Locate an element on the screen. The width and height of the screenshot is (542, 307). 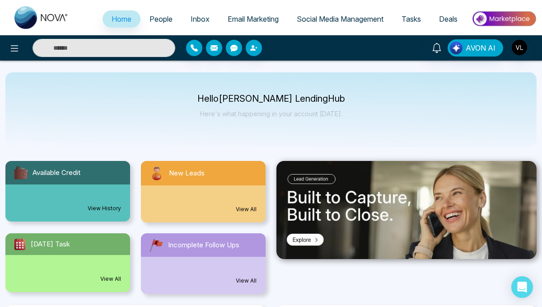
a: Inbox is located at coordinates (200, 19).